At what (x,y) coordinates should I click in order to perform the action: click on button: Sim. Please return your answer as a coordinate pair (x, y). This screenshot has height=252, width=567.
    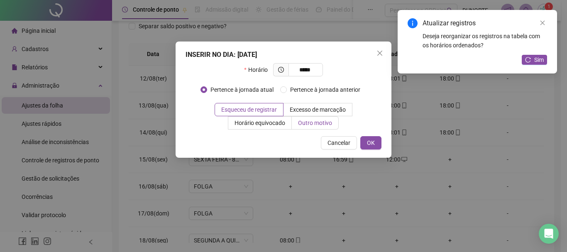
    Looking at the image, I should click on (534, 60).